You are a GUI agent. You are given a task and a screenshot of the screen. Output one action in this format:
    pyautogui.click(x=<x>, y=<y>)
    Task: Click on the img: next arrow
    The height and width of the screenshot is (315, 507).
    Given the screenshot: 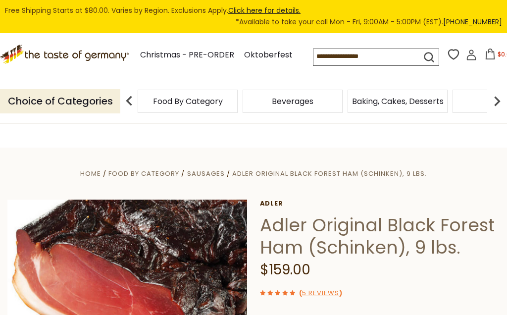 What is the action you would take?
    pyautogui.click(x=497, y=101)
    